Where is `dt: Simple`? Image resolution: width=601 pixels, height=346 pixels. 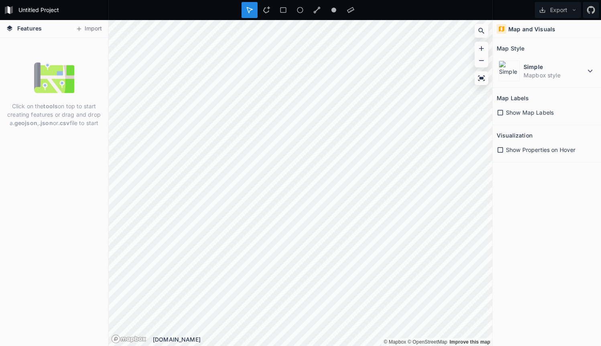 dt: Simple is located at coordinates (555, 67).